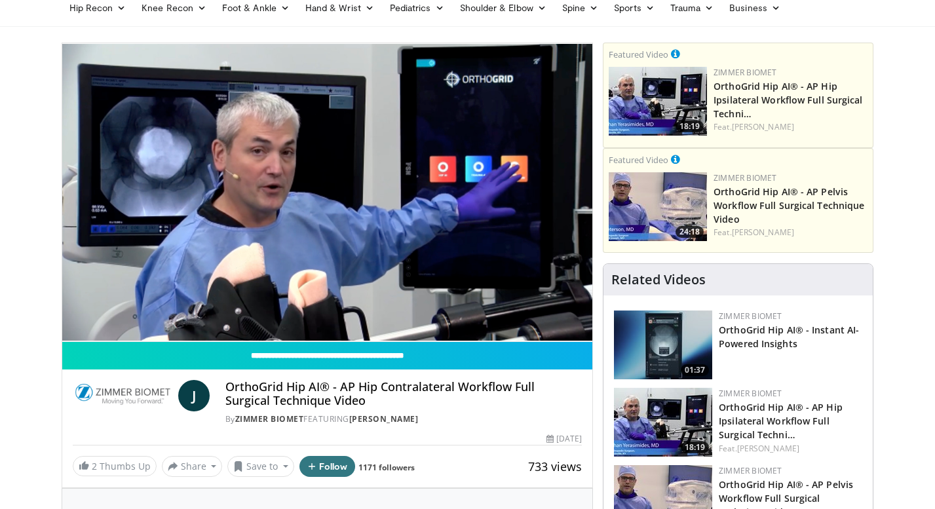 This screenshot has height=509, width=935. I want to click on img: c80c1d29-5d08-4b57-b833-2b3295cd5297.150x105_q85_crop-smart_upscale.jpg, so click(658, 206).